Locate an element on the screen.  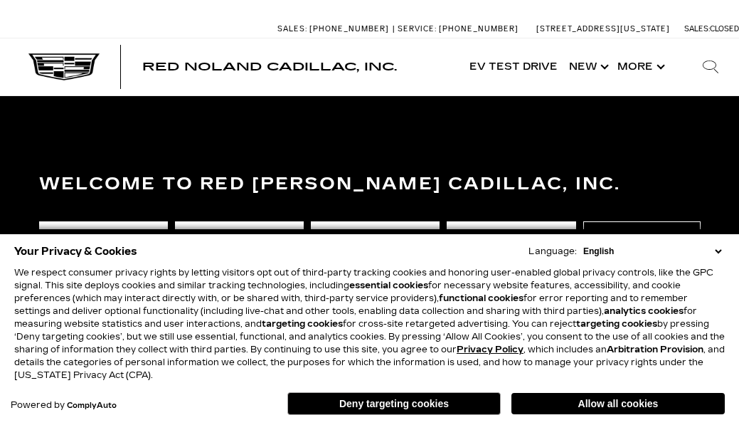
img: Cadillac Dark Logo with Cadillac White Text is located at coordinates (64, 67).